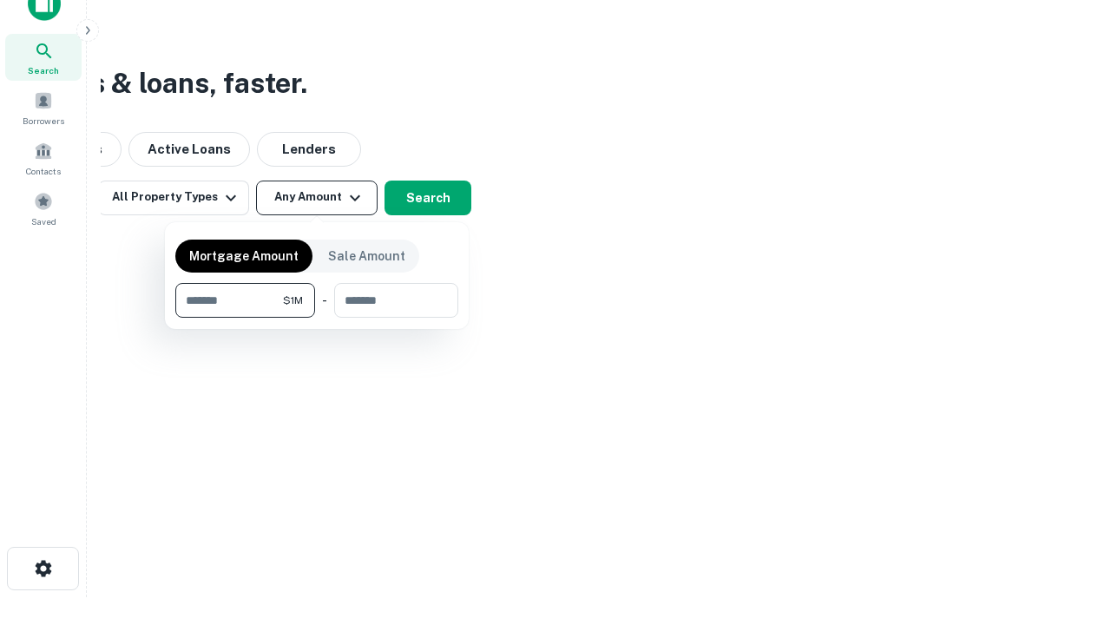  What do you see at coordinates (244, 256) in the screenshot?
I see `p: Mortgage Amount` at bounding box center [244, 256].